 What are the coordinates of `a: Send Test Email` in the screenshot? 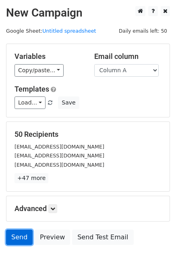 It's located at (103, 237).